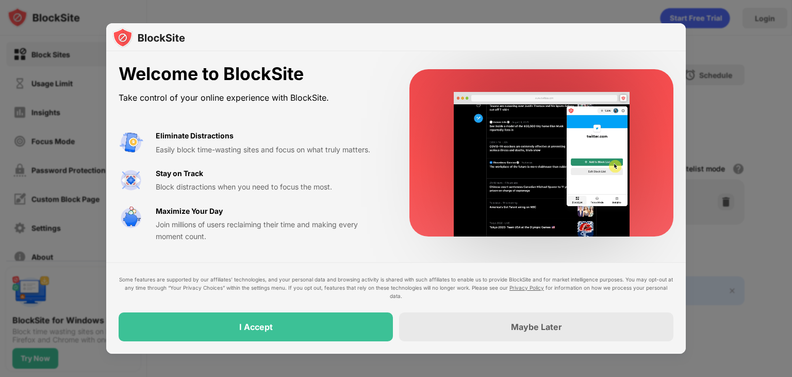  I want to click on div: I Accept, so click(256, 326).